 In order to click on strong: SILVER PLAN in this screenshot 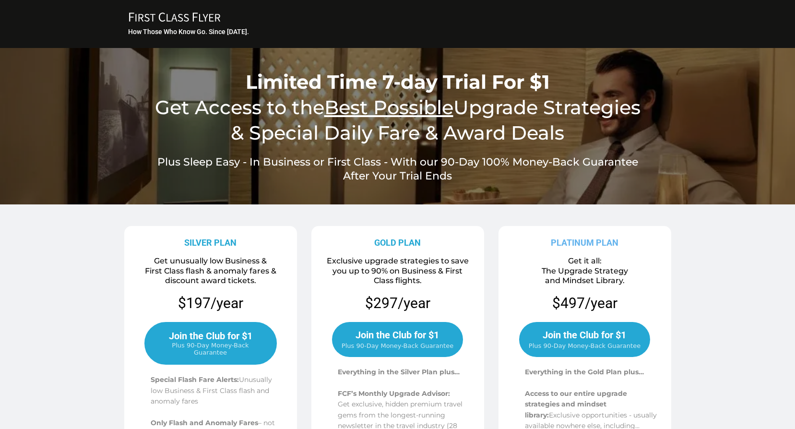, I will do `click(210, 242)`.